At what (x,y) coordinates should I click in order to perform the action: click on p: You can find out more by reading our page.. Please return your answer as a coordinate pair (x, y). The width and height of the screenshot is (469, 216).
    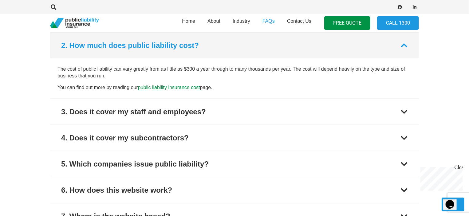
    Looking at the image, I should click on (234, 88).